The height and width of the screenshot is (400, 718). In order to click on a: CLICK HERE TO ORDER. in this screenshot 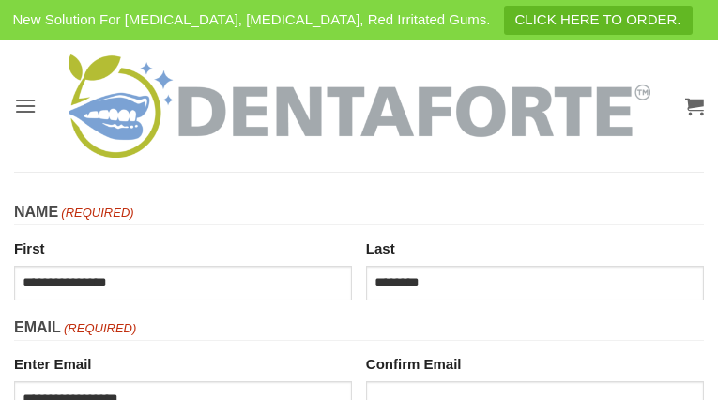, I will do `click(598, 20)`.